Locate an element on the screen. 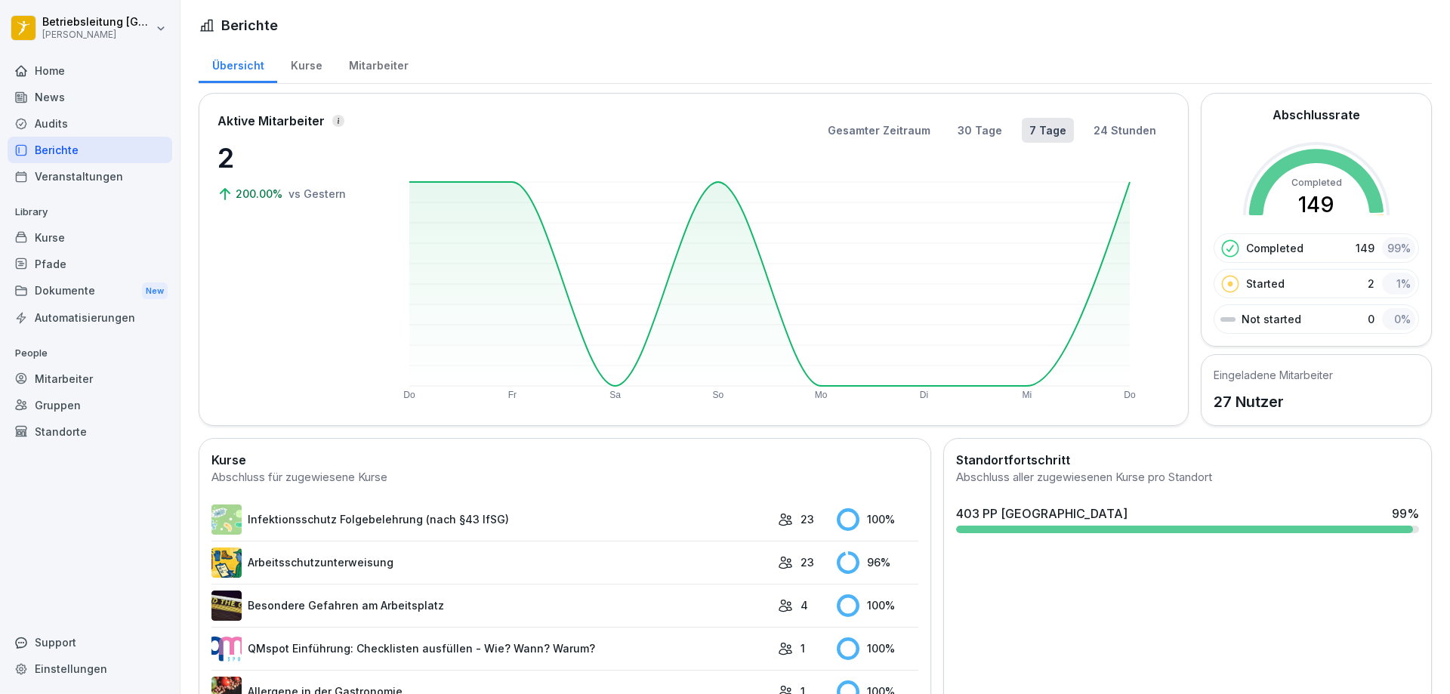  img: tgff07aey9ahi6f4hltuk21p.png is located at coordinates (227, 520).